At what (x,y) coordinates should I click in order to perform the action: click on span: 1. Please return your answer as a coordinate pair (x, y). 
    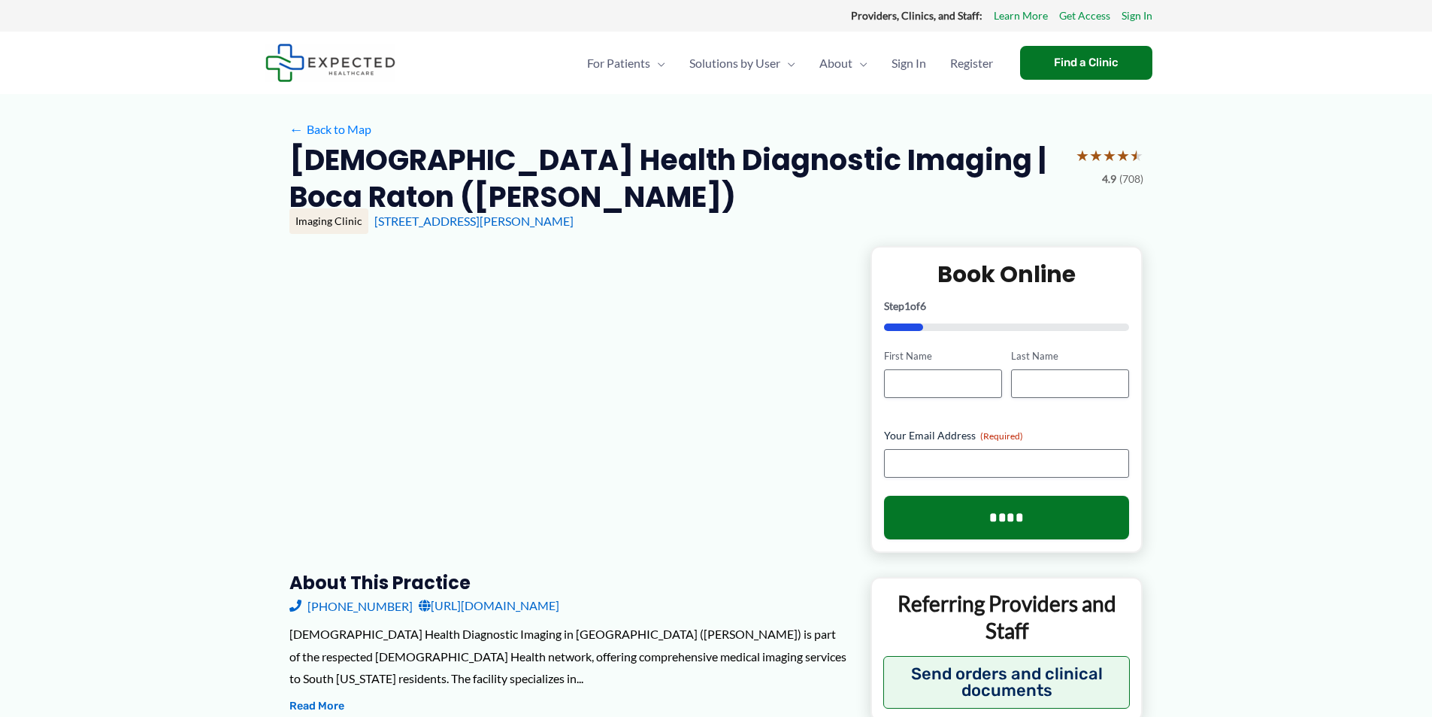
    Looking at the image, I should click on (908, 305).